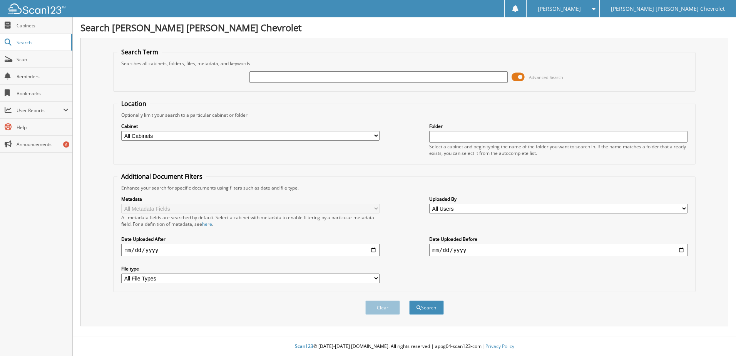 The width and height of the screenshot is (736, 356). Describe the element at coordinates (558, 239) in the screenshot. I see `label: Date Uploaded Before` at that location.